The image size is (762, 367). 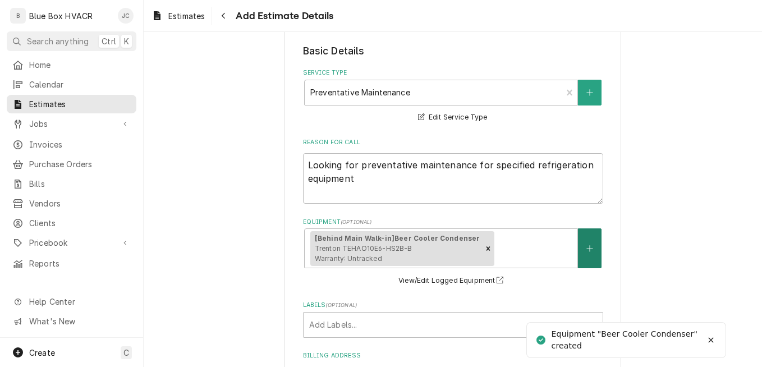 I want to click on a: Calendar, so click(x=71, y=84).